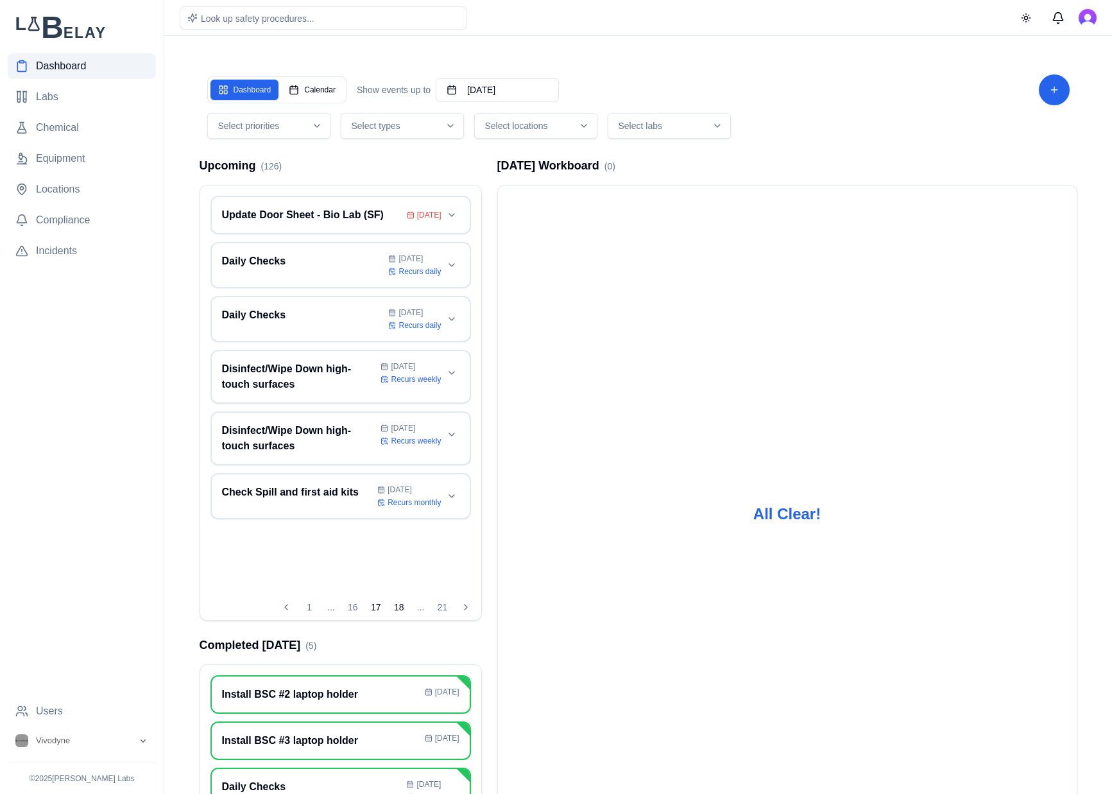  What do you see at coordinates (312, 215) in the screenshot?
I see `h3: Update Door Sheet - Bio Lab (SF)` at bounding box center [312, 215].